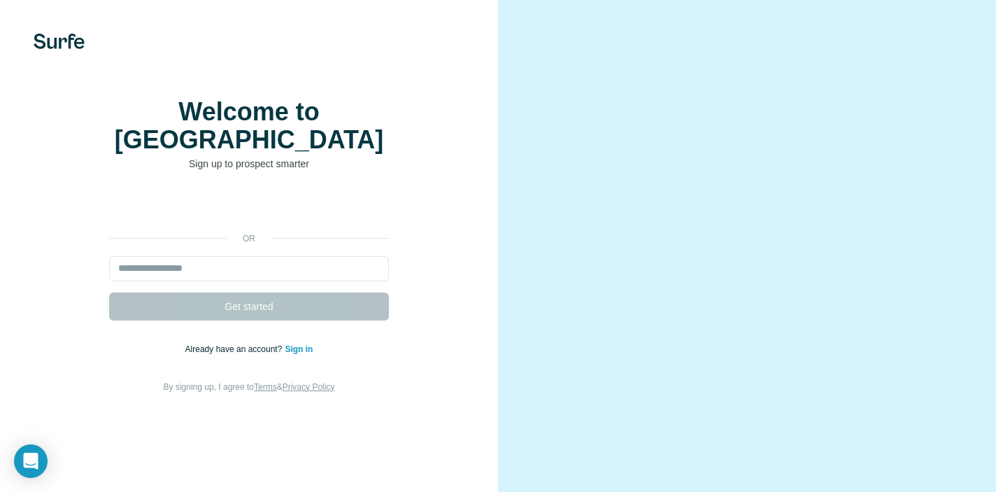  What do you see at coordinates (265, 387) in the screenshot?
I see `a: Terms` at bounding box center [265, 387].